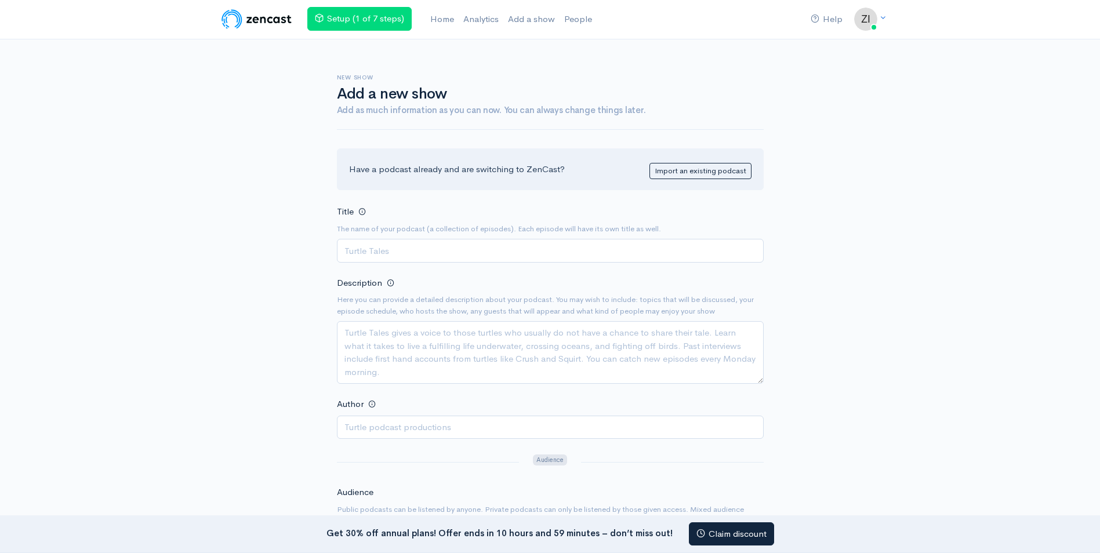 The image size is (1100, 553). What do you see at coordinates (481, 19) in the screenshot?
I see `a: Analytics` at bounding box center [481, 19].